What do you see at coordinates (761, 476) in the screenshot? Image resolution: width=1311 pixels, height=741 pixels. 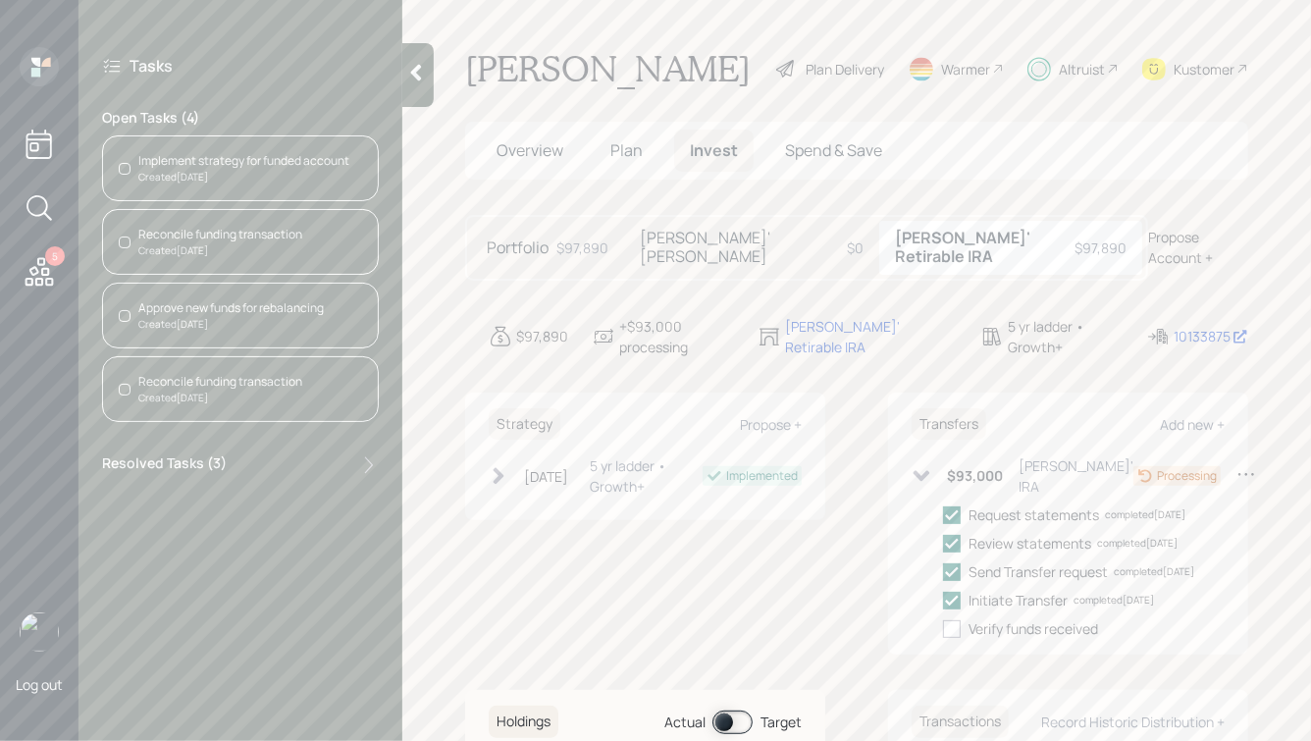 I see `div: Implemented` at bounding box center [761, 476].